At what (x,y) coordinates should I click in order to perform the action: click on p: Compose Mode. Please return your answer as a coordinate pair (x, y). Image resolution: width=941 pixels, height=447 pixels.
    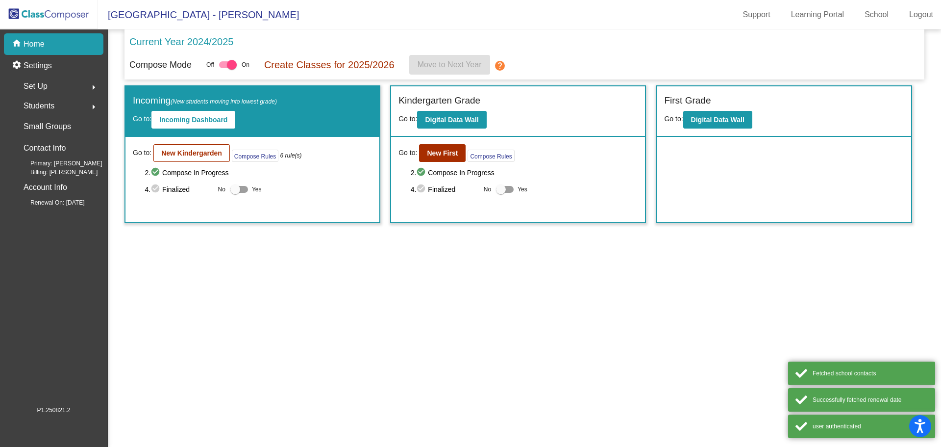
    Looking at the image, I should click on (160, 65).